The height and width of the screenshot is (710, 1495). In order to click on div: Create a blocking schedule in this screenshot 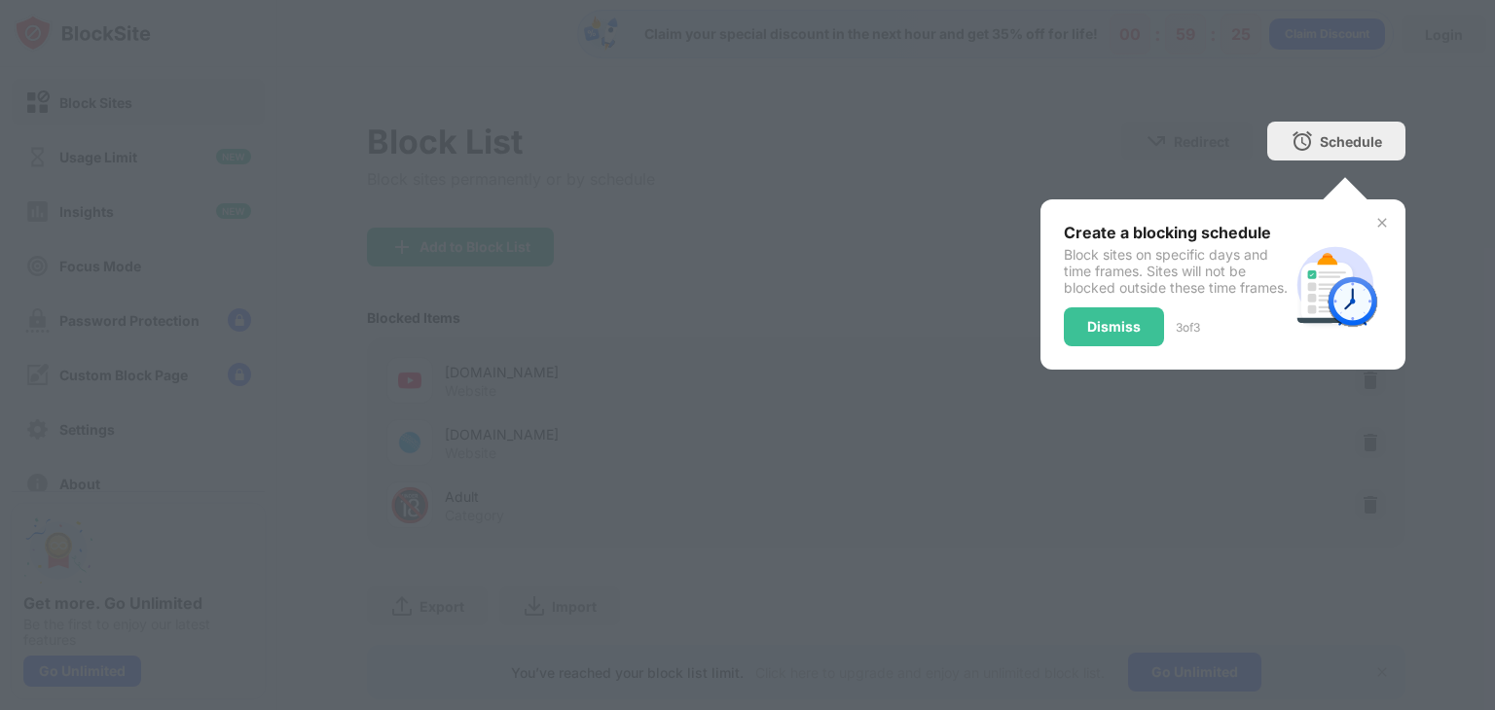, I will do `click(1176, 233)`.